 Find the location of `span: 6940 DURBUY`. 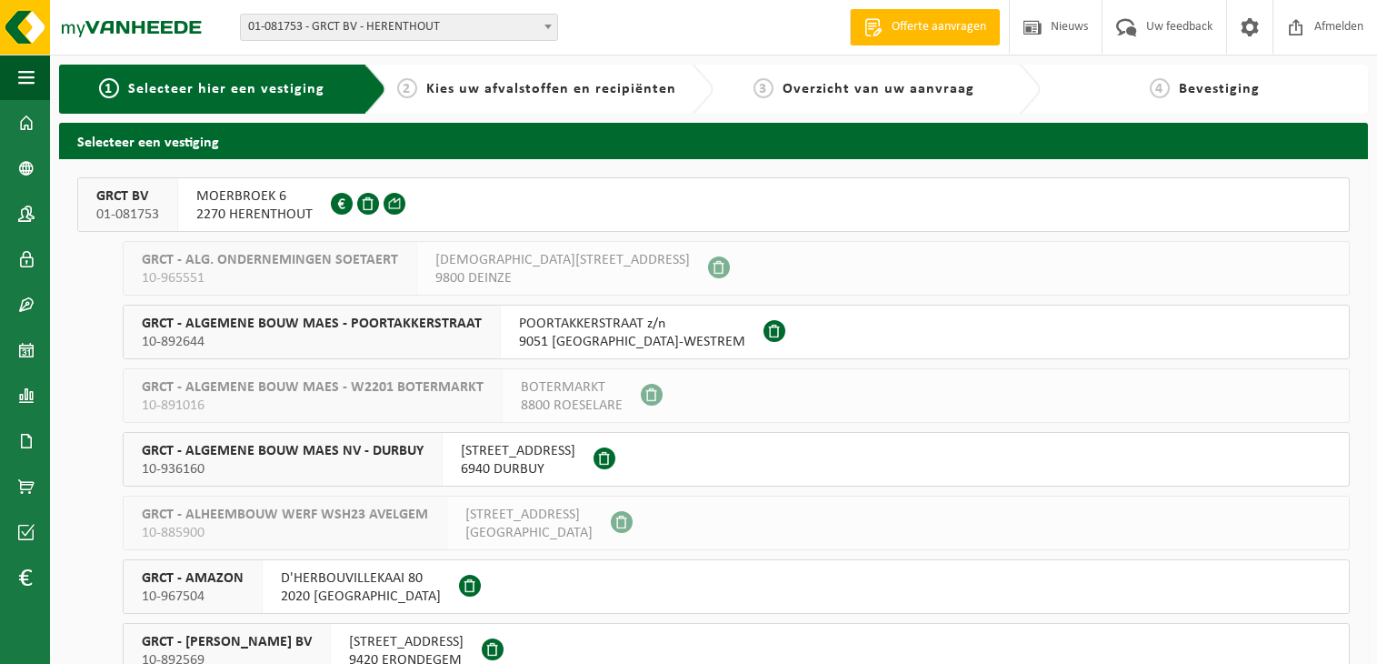

span: 6940 DURBUY is located at coordinates (518, 469).